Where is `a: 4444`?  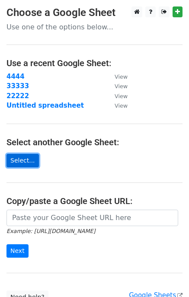
a: 4444 is located at coordinates (16, 76).